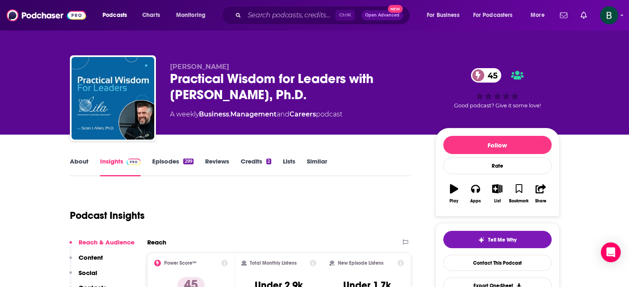 The image size is (629, 287). I want to click on button: Social, so click(83, 277).